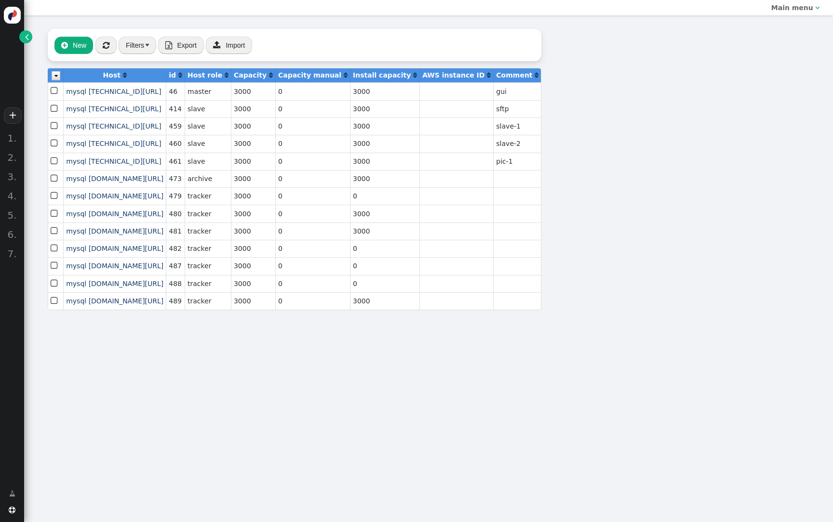  I want to click on td: master, so click(208, 91).